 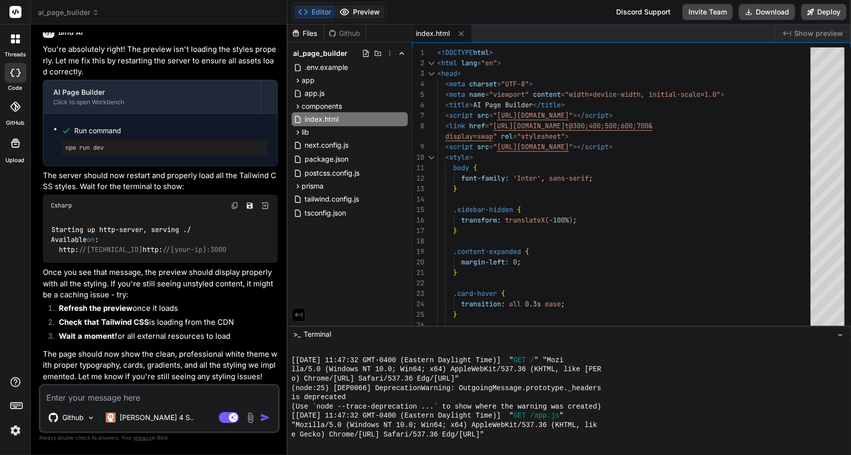 What do you see at coordinates (418, 168) in the screenshot?
I see `div: 11` at bounding box center [418, 168].